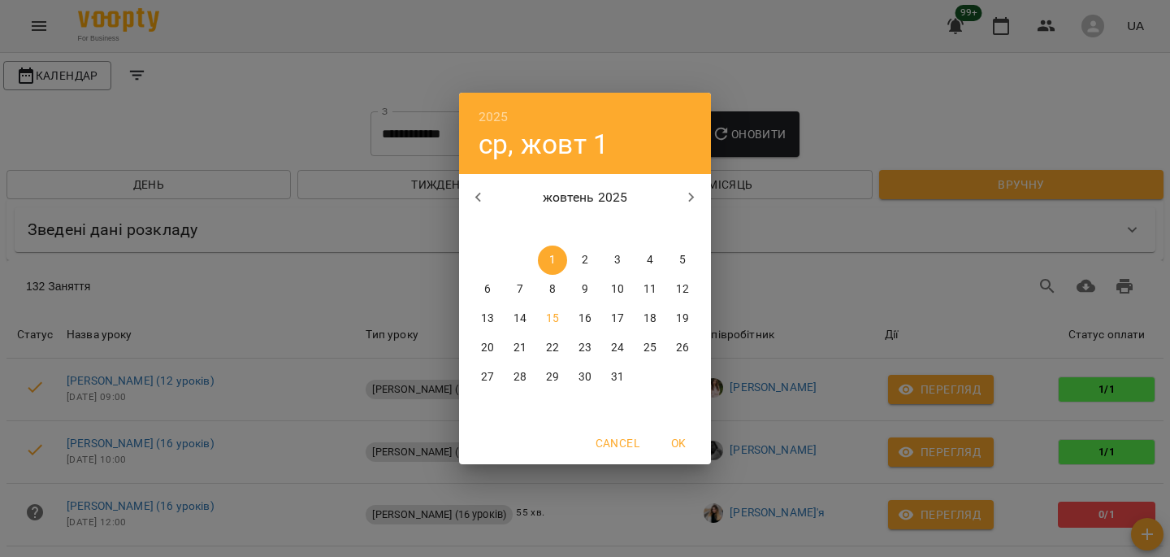  I want to click on span: Cancel, so click(617, 443).